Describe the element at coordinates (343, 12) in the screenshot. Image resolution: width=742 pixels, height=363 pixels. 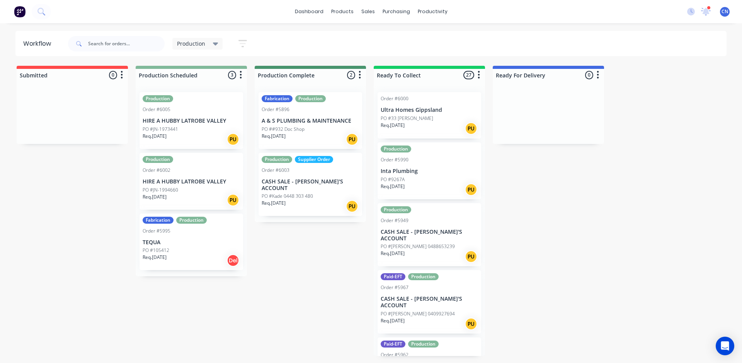
I see `div: products` at that location.